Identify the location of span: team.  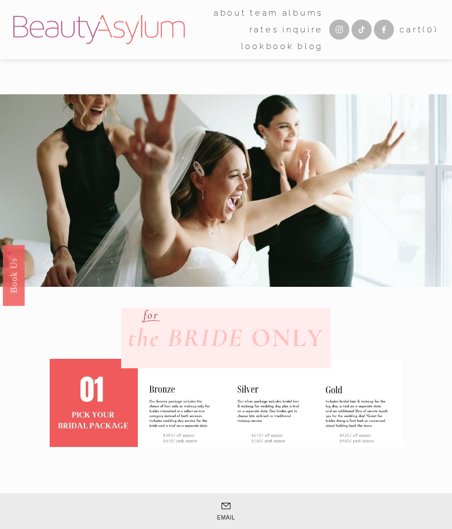
(264, 13).